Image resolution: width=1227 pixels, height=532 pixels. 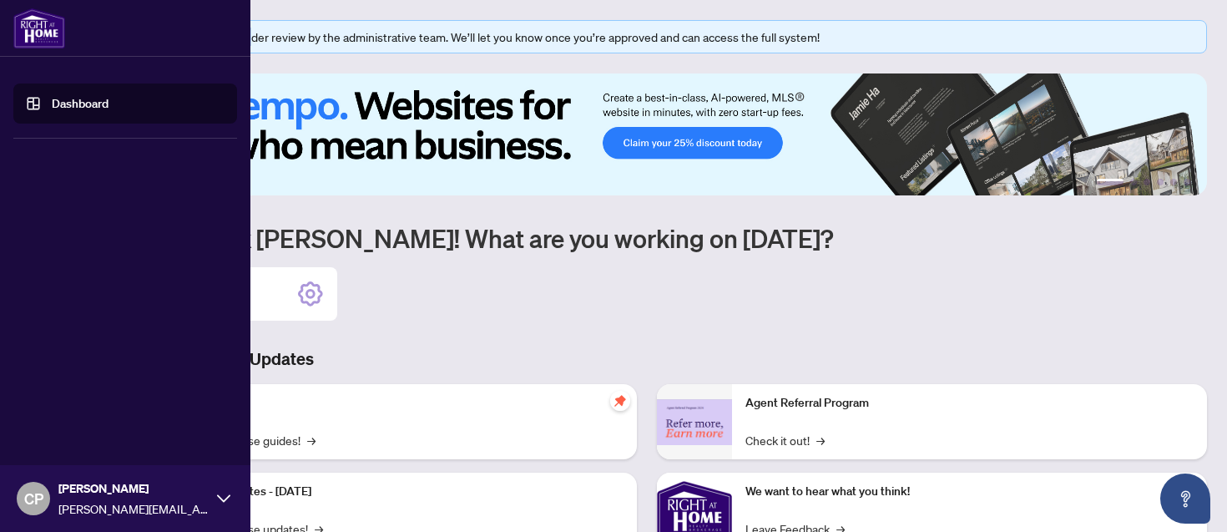 What do you see at coordinates (1133, 182) in the screenshot?
I see `button: 2` at bounding box center [1133, 182].